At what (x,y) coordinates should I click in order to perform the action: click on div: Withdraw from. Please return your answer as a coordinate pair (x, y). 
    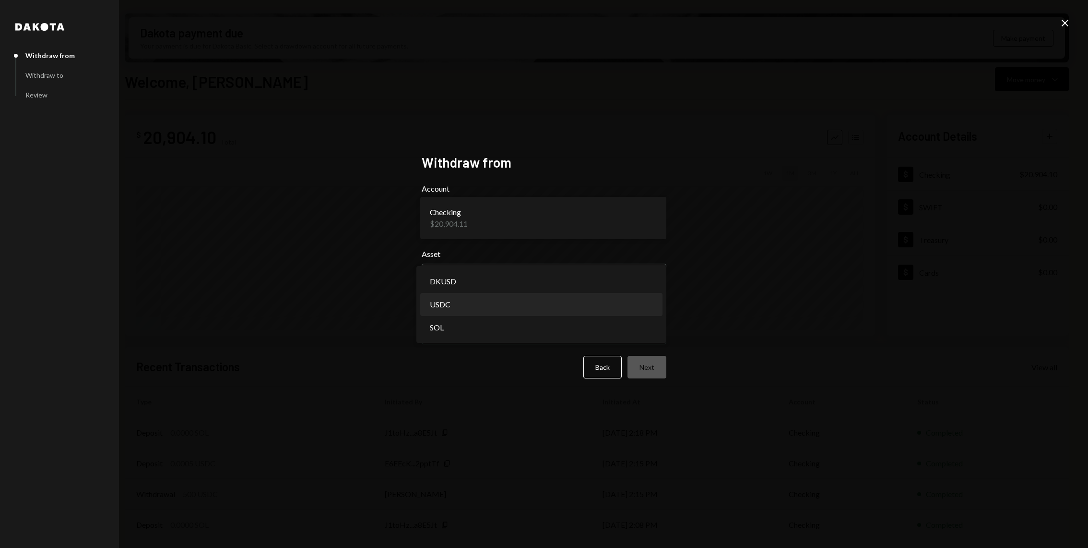
    Looking at the image, I should click on (50, 55).